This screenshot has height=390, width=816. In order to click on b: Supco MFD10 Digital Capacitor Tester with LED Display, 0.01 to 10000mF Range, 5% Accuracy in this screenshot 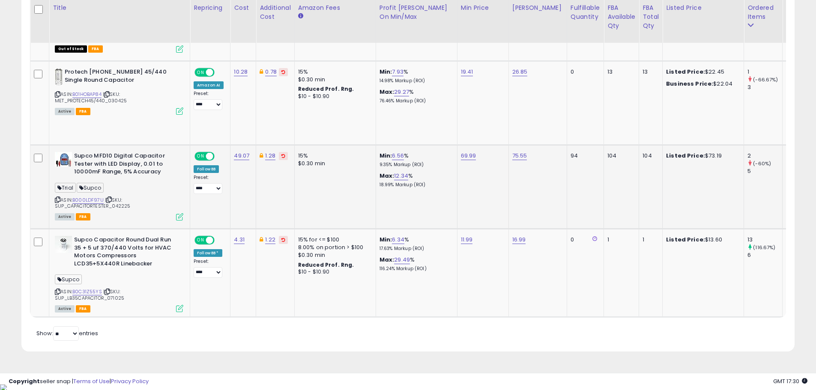, I will do `click(126, 165)`.